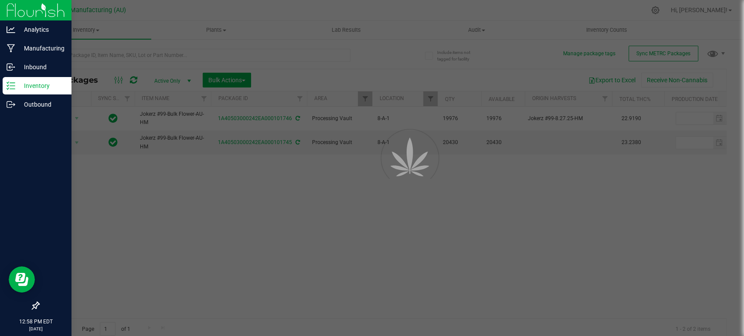 The height and width of the screenshot is (336, 744). Describe the element at coordinates (11, 67) in the screenshot. I see `inline-svg: Inbound` at that location.